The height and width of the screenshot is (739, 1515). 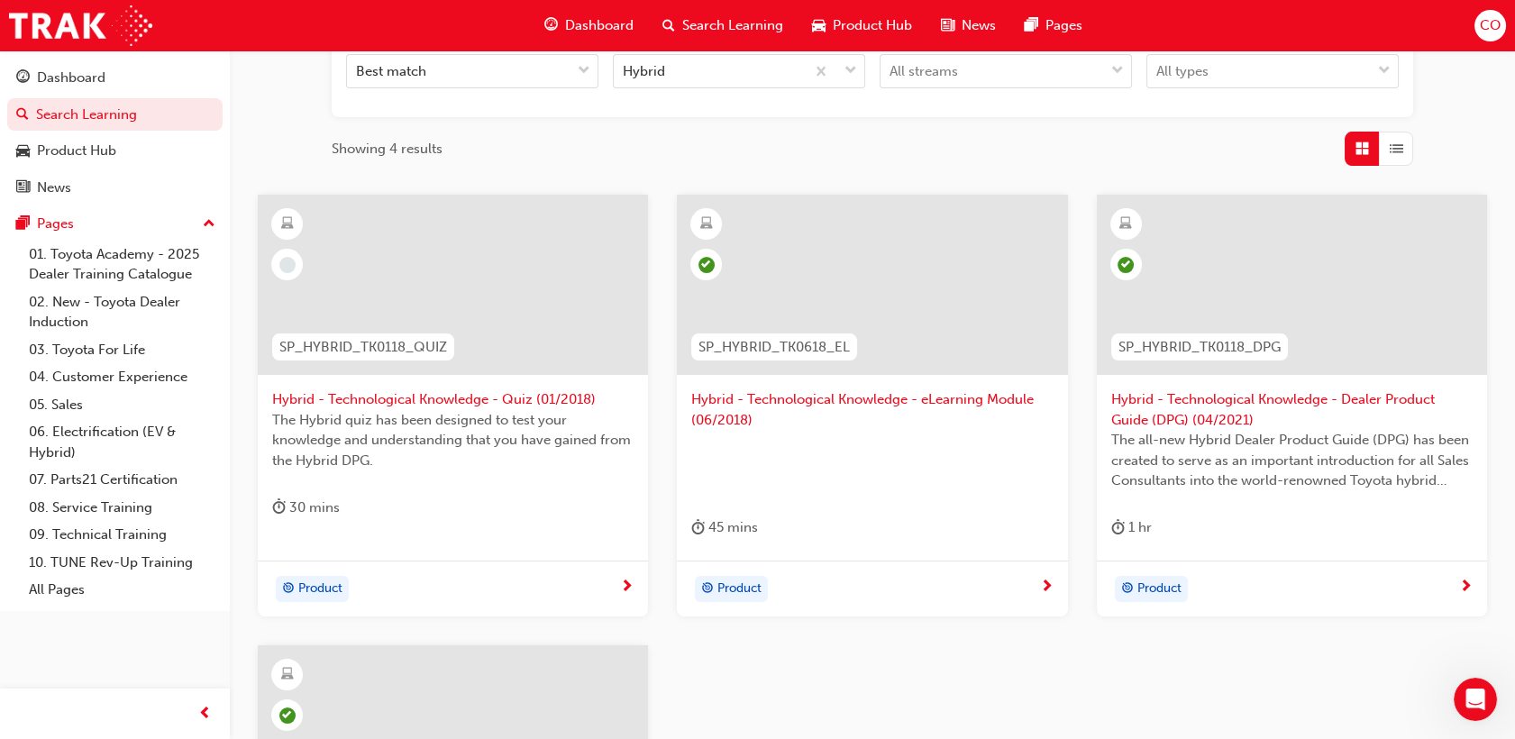 What do you see at coordinates (968, 25) in the screenshot?
I see `a: news-iconNews` at bounding box center [968, 25].